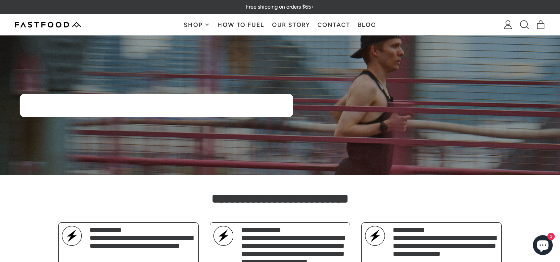  What do you see at coordinates (241, 24) in the screenshot?
I see `a: How To Fuel` at bounding box center [241, 24].